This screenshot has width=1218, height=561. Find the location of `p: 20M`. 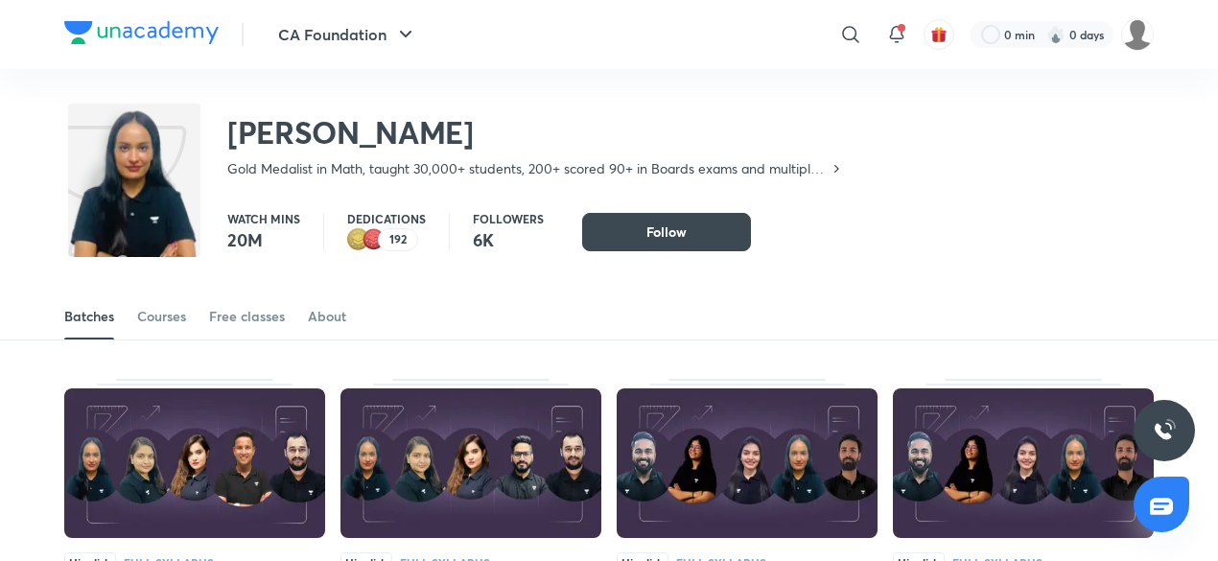

p: 20M is located at coordinates (264, 240).